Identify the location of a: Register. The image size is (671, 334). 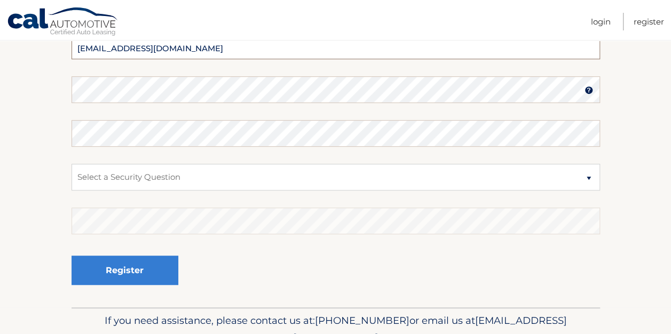
(648, 21).